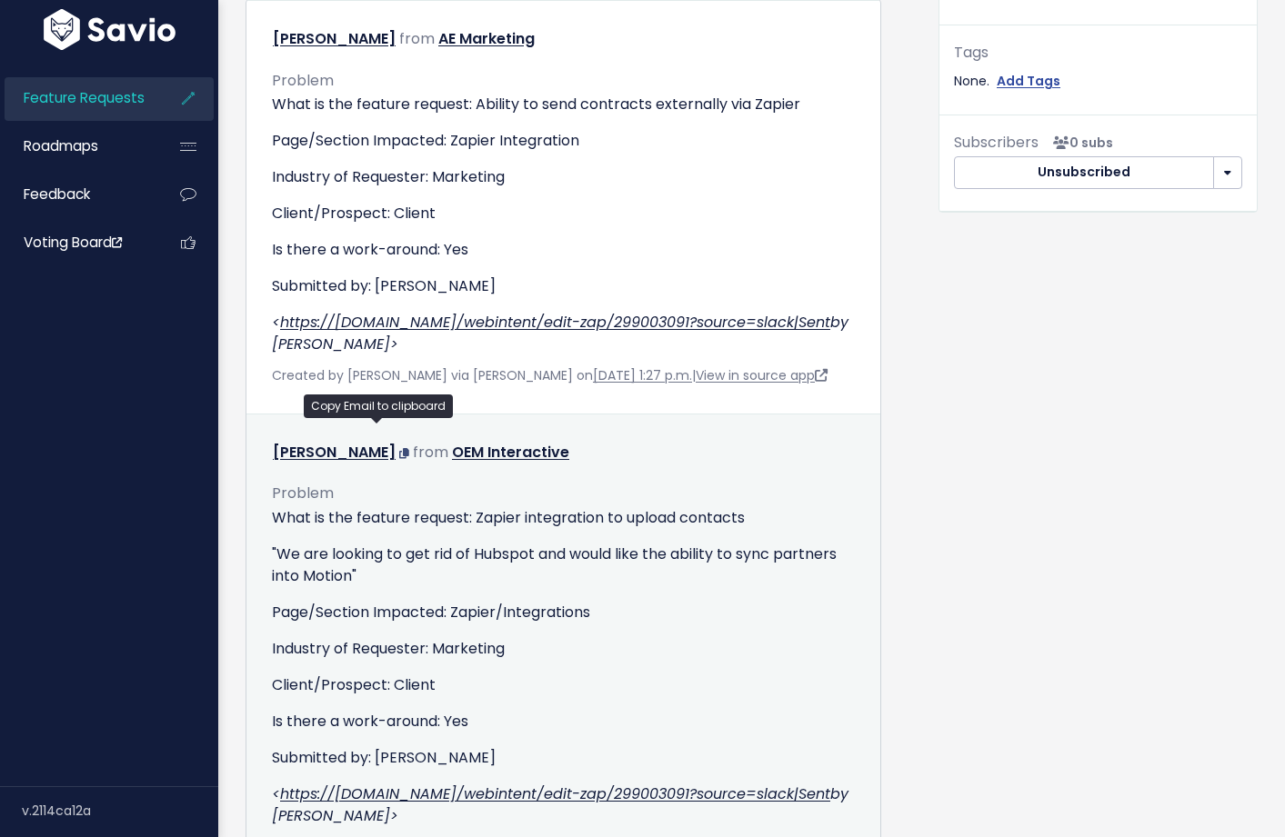 The image size is (1285, 837). What do you see at coordinates (73, 242) in the screenshot?
I see `span: Voting Board` at bounding box center [73, 242].